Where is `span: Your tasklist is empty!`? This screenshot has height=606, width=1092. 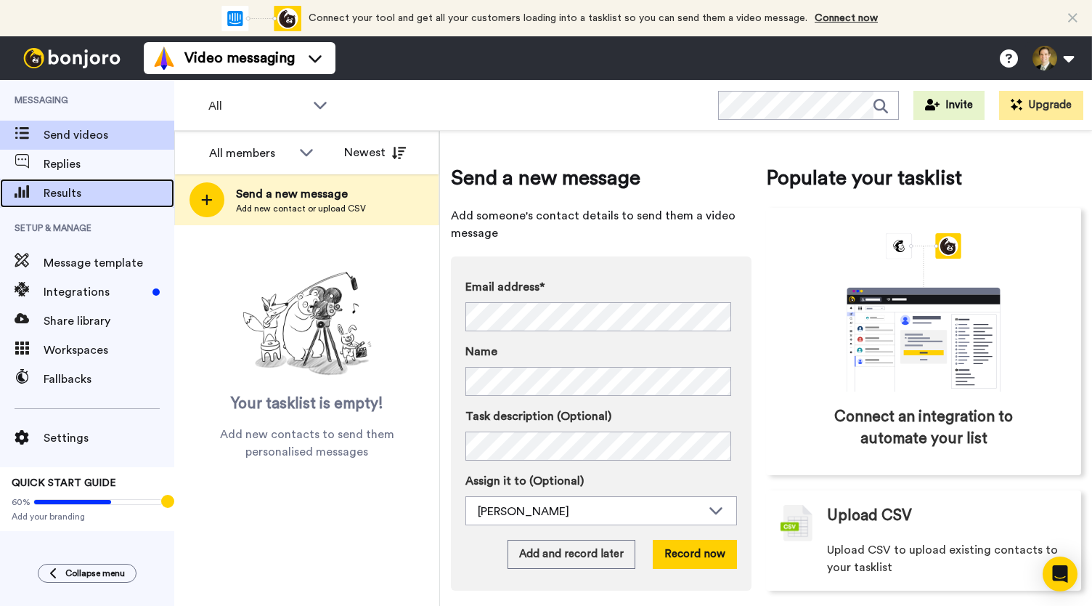
span: Your tasklist is empty! is located at coordinates (307, 404).